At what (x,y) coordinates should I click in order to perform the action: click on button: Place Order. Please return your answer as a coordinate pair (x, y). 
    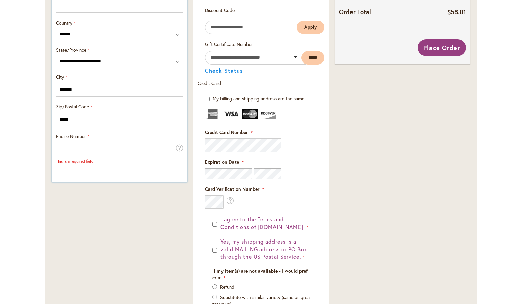
    Looking at the image, I should click on (441, 48).